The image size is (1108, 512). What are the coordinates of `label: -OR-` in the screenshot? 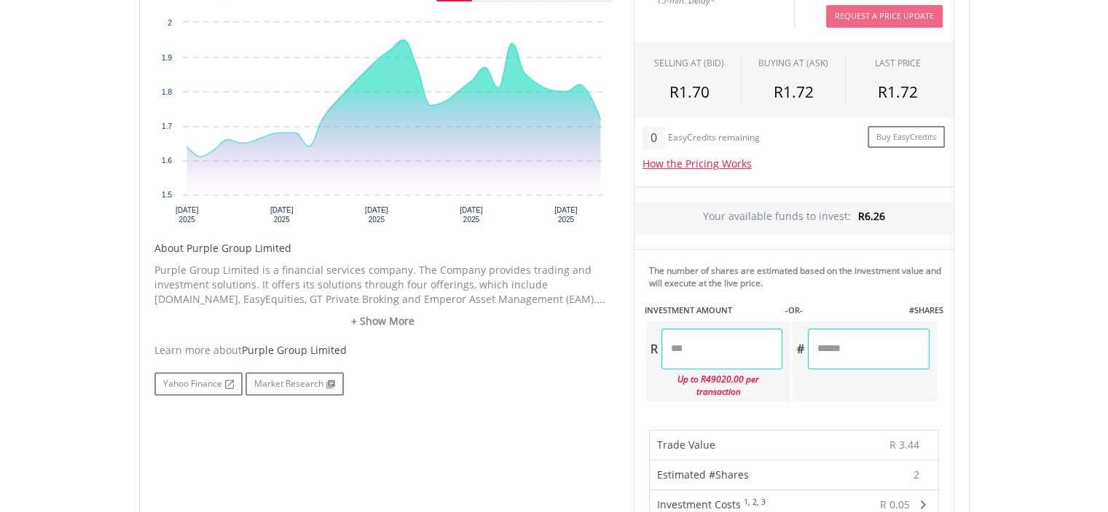 It's located at (793, 310).